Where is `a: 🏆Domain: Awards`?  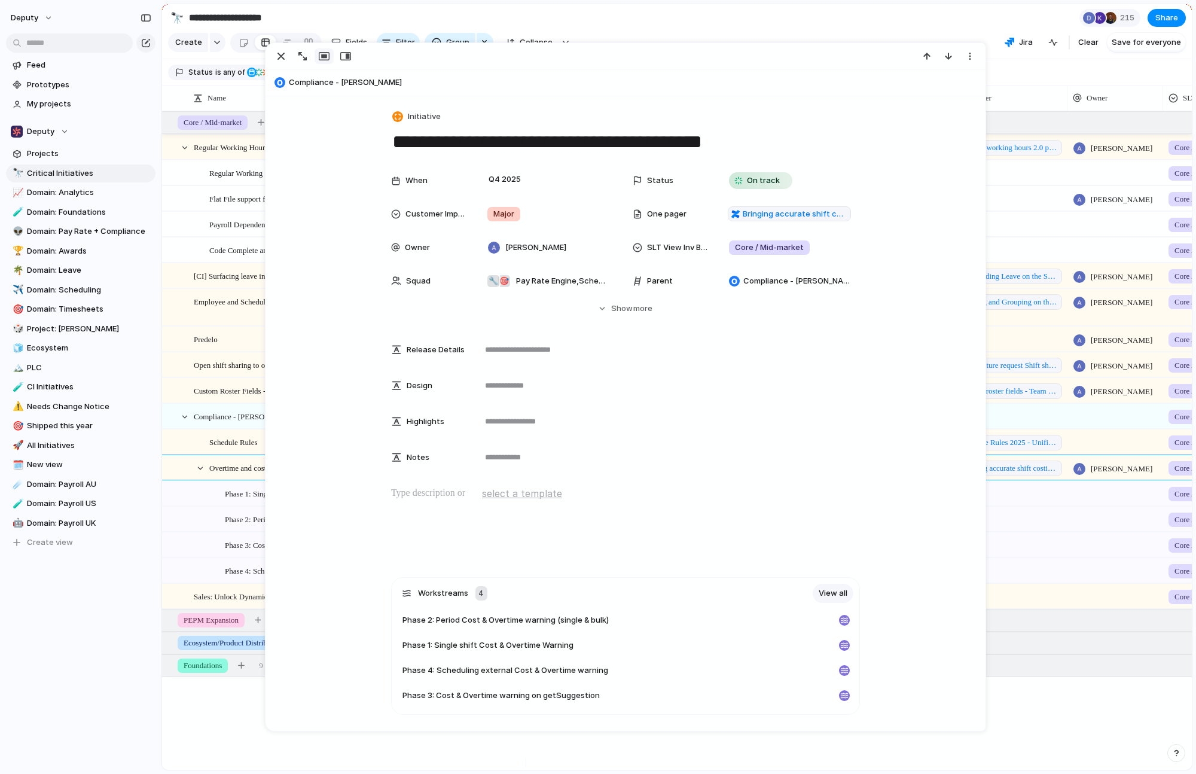
a: 🏆Domain: Awards is located at coordinates (81, 251).